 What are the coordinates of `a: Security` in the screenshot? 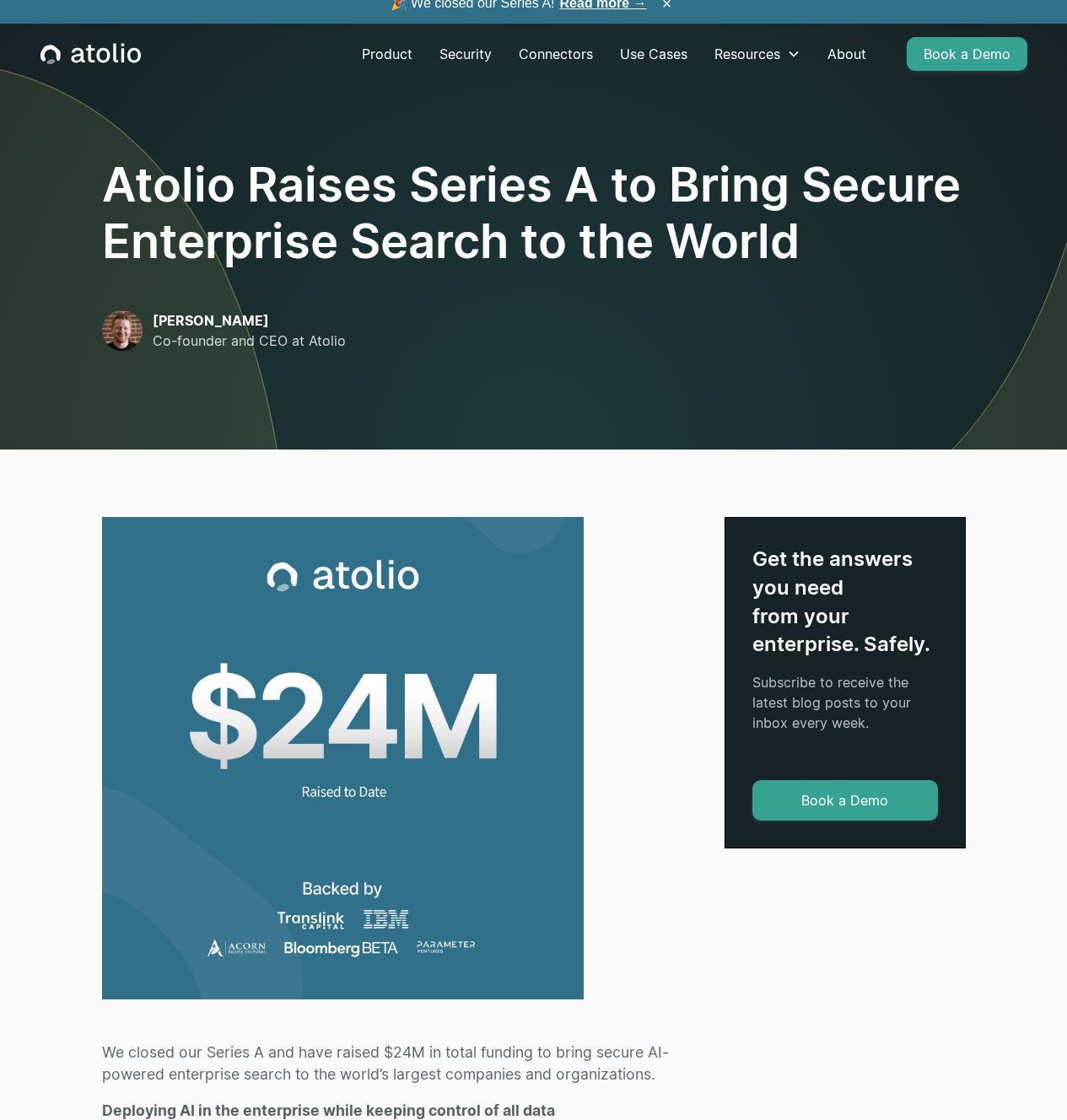 It's located at (466, 54).